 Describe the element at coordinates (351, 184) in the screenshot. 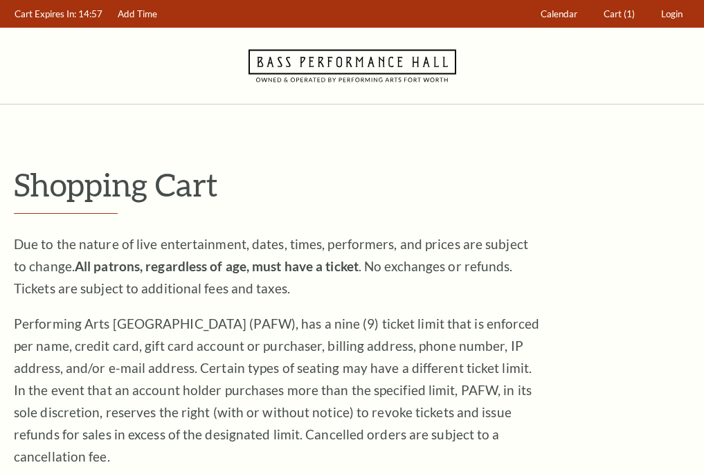

I see `p: Shopping Cart` at that location.